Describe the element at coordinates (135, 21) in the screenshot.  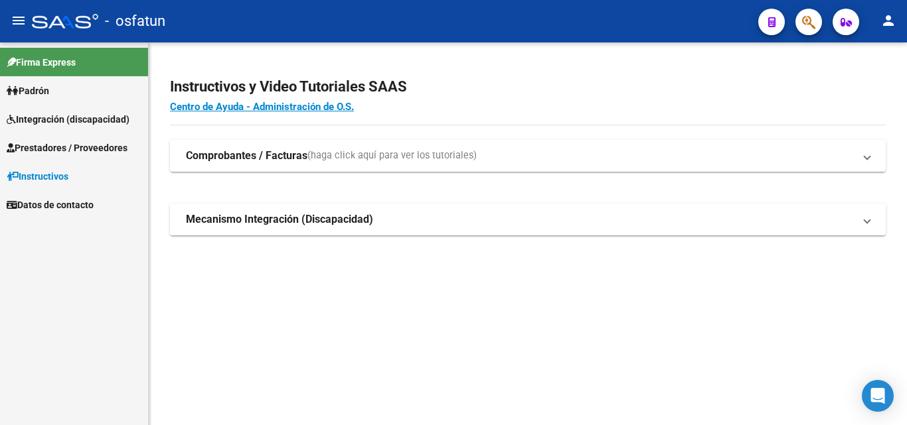
I see `span: - osfatun` at that location.